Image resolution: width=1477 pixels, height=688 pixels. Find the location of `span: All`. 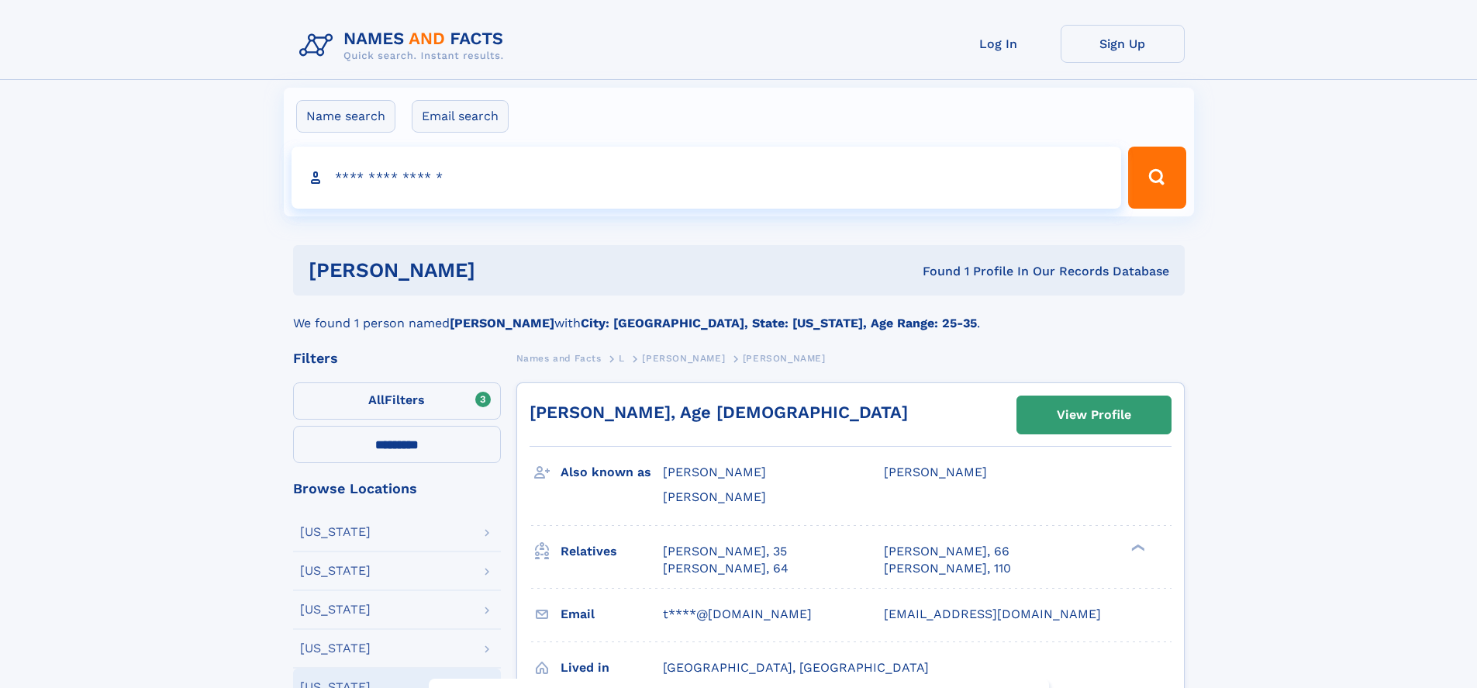

span: All is located at coordinates (376, 399).